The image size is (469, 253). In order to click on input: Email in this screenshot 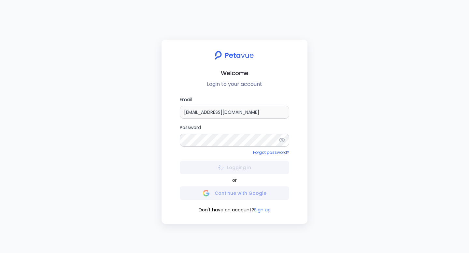, I will do `click(235, 112)`.